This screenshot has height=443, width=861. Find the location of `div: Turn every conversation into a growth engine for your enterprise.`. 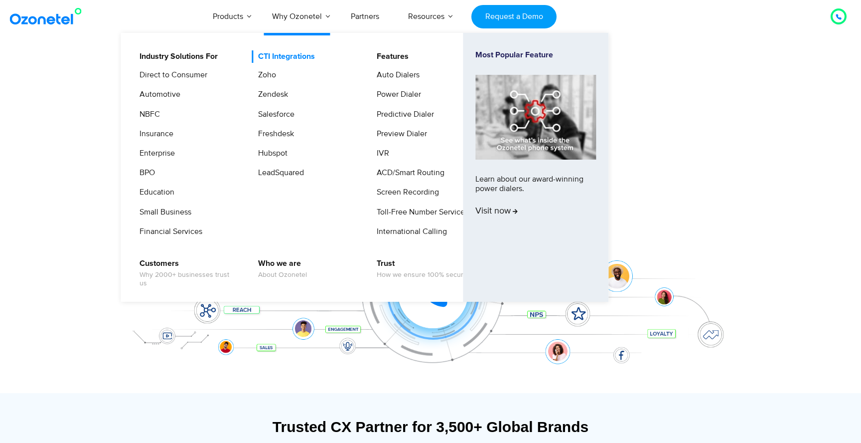

div: Turn every conversation into a growth engine for your enterprise. is located at coordinates (431, 143).